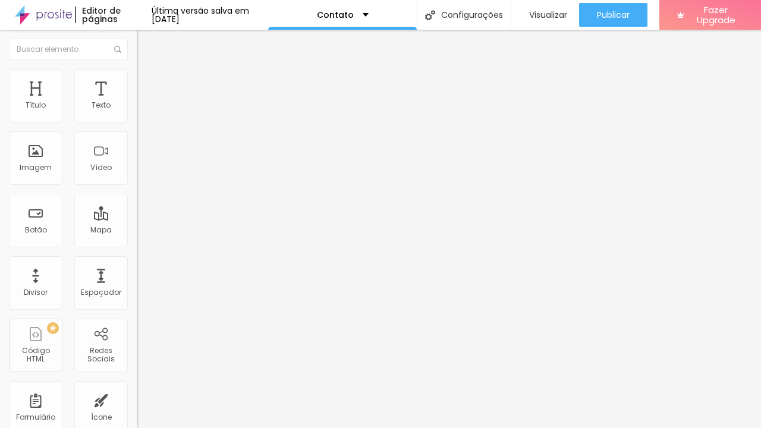 This screenshot has height=428, width=761. What do you see at coordinates (545, 15) in the screenshot?
I see `button: Visualizar` at bounding box center [545, 15].